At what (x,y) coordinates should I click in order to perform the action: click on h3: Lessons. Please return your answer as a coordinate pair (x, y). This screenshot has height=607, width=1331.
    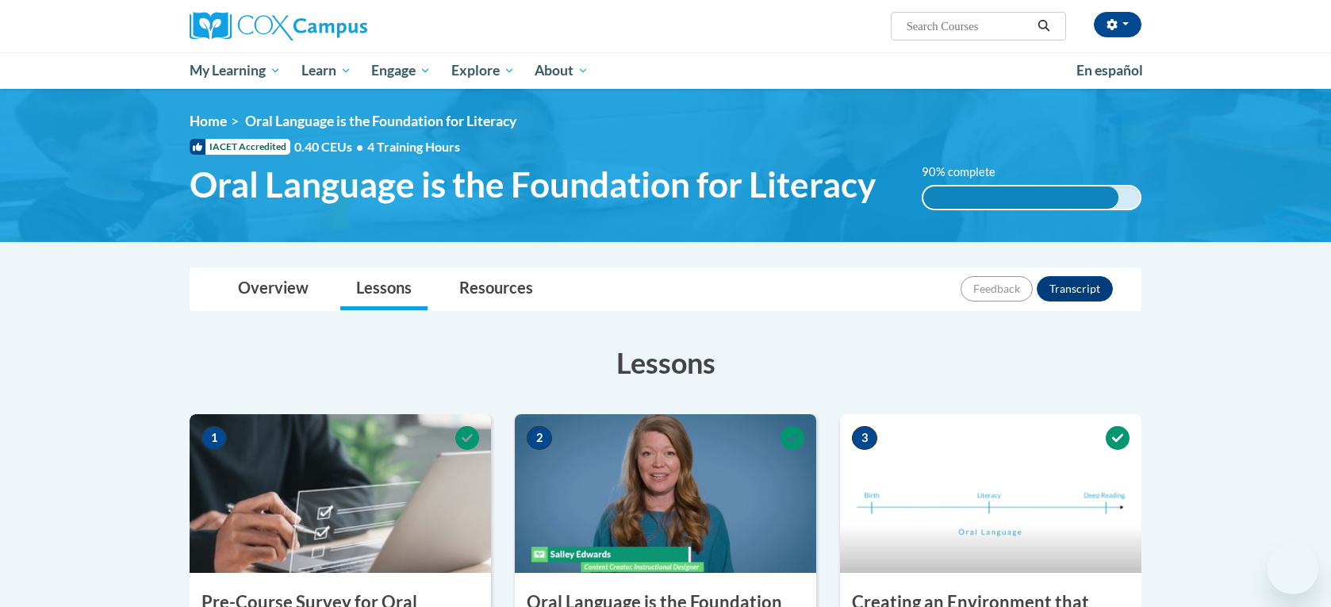
    Looking at the image, I should click on (666, 363).